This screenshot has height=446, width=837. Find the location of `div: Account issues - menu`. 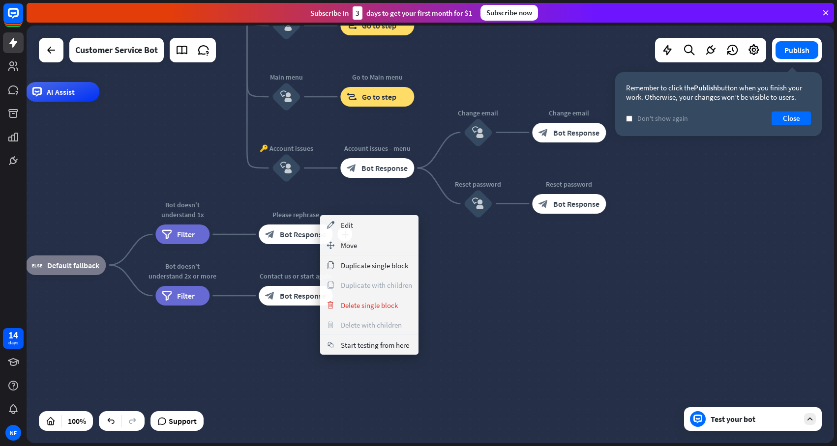

div: Account issues - menu is located at coordinates (377, 148).